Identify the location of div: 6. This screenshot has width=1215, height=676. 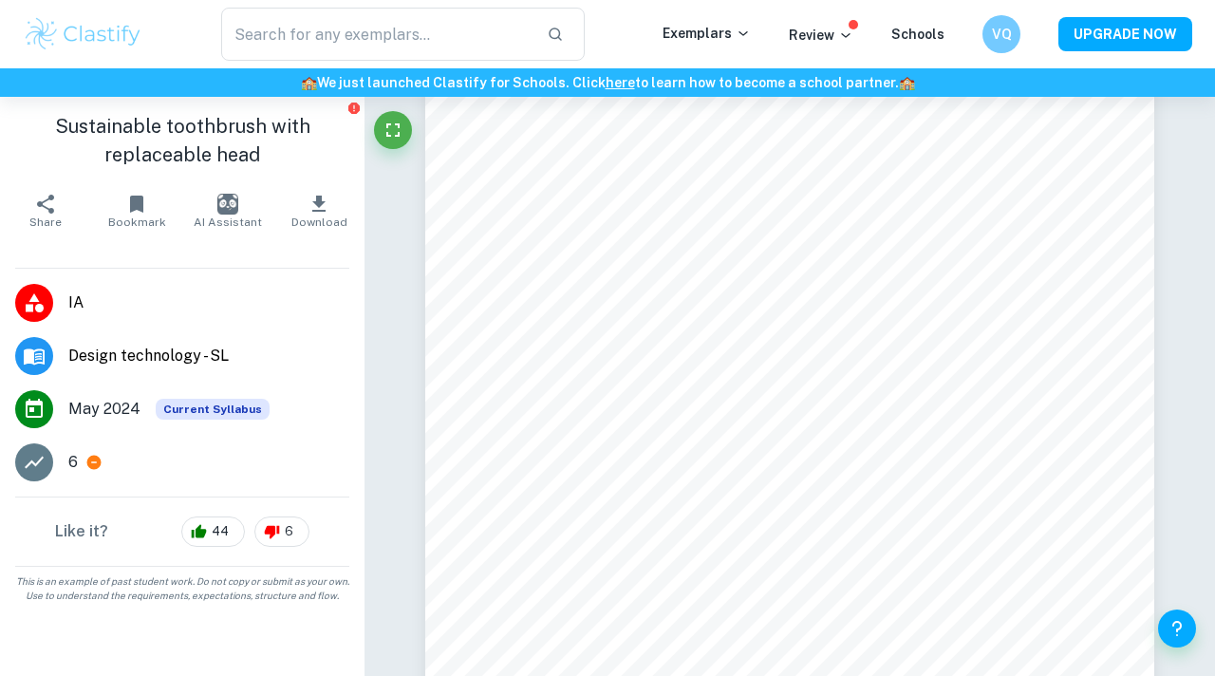
(282, 532).